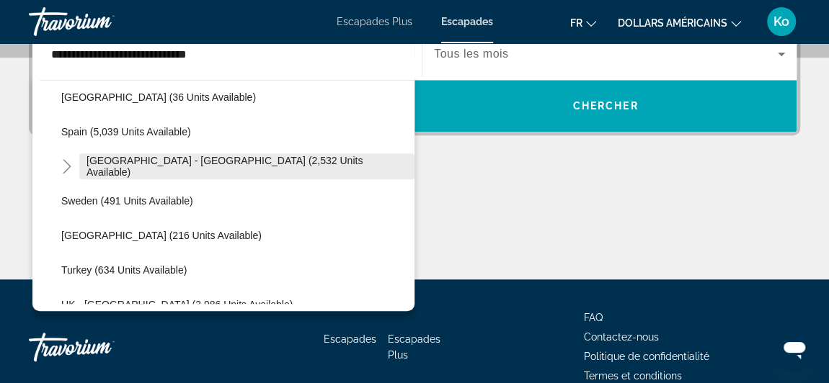  I want to click on font: Contactez-nous, so click(621, 337).